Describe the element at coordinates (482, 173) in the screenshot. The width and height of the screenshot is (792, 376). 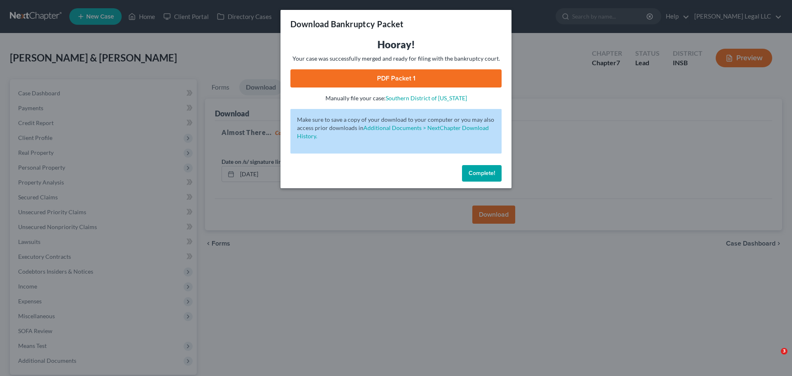
I see `button: Complete!` at that location.